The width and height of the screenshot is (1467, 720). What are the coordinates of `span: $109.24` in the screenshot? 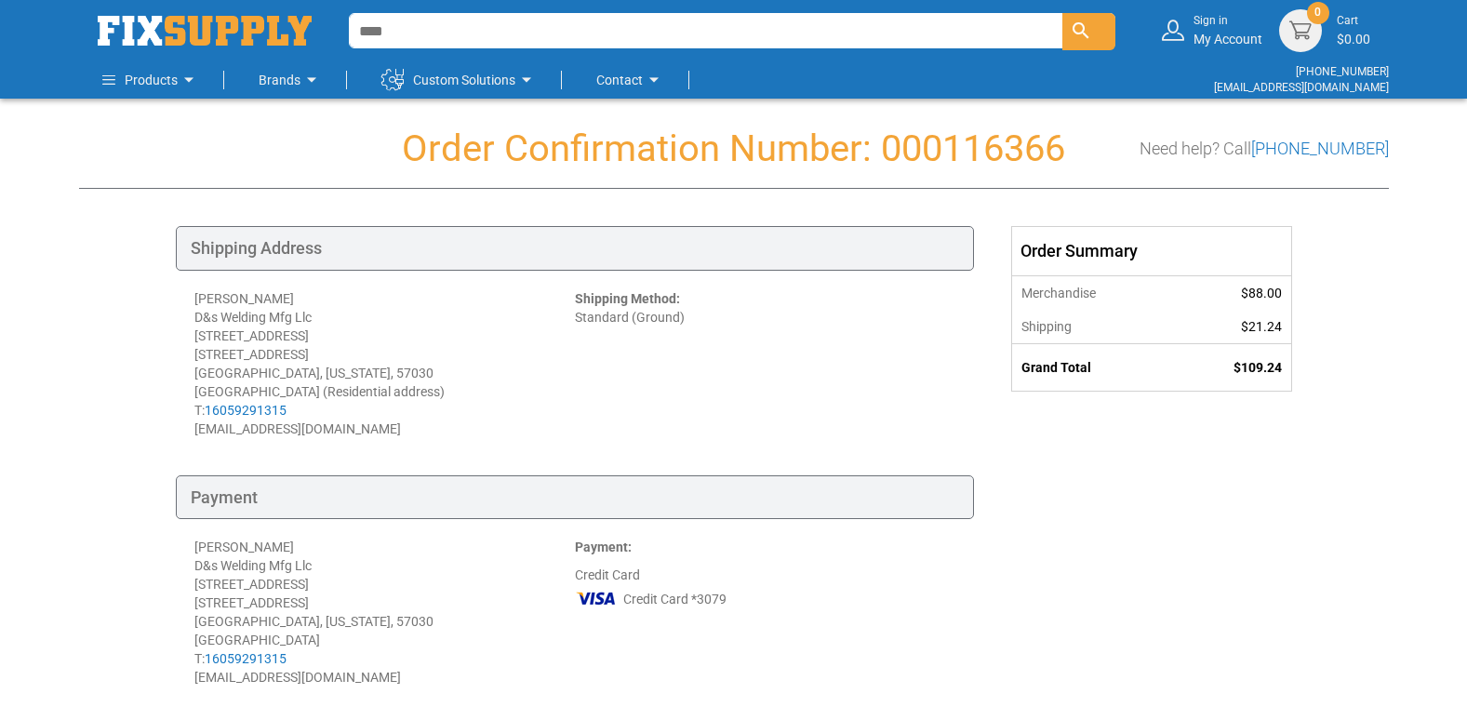 It's located at (1257, 367).